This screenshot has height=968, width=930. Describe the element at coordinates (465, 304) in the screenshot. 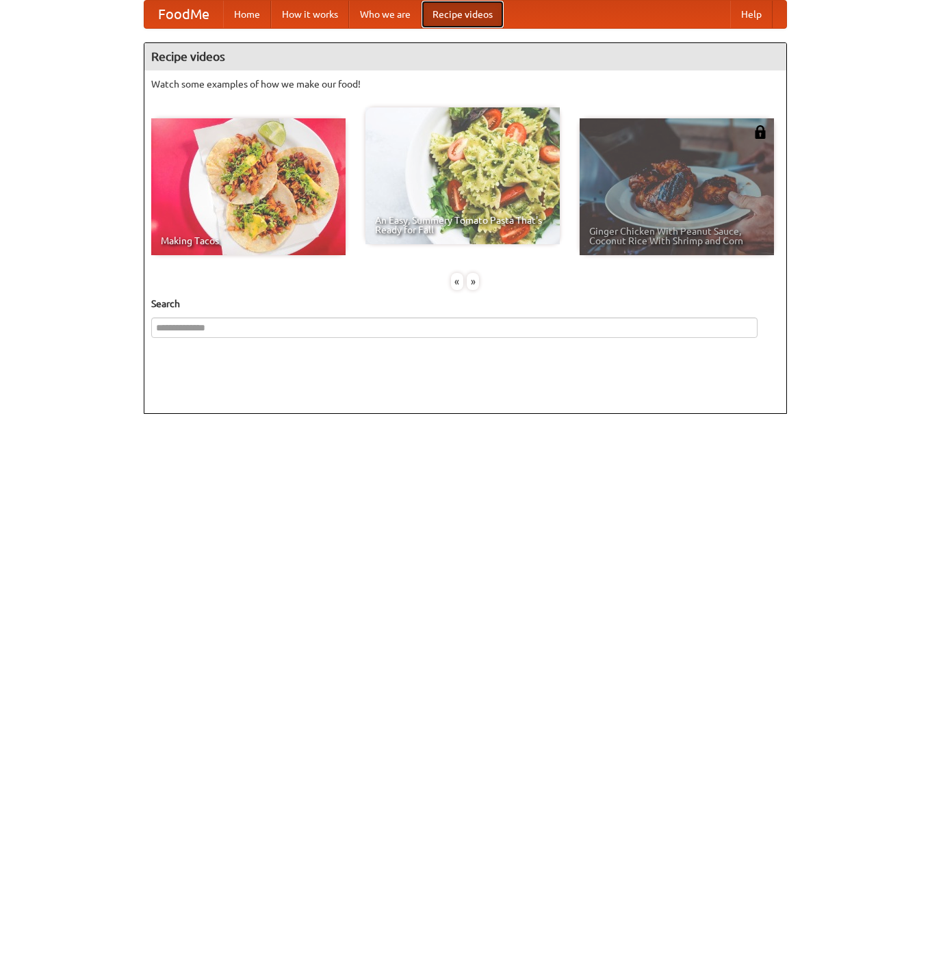

I see `h5: Search` at that location.